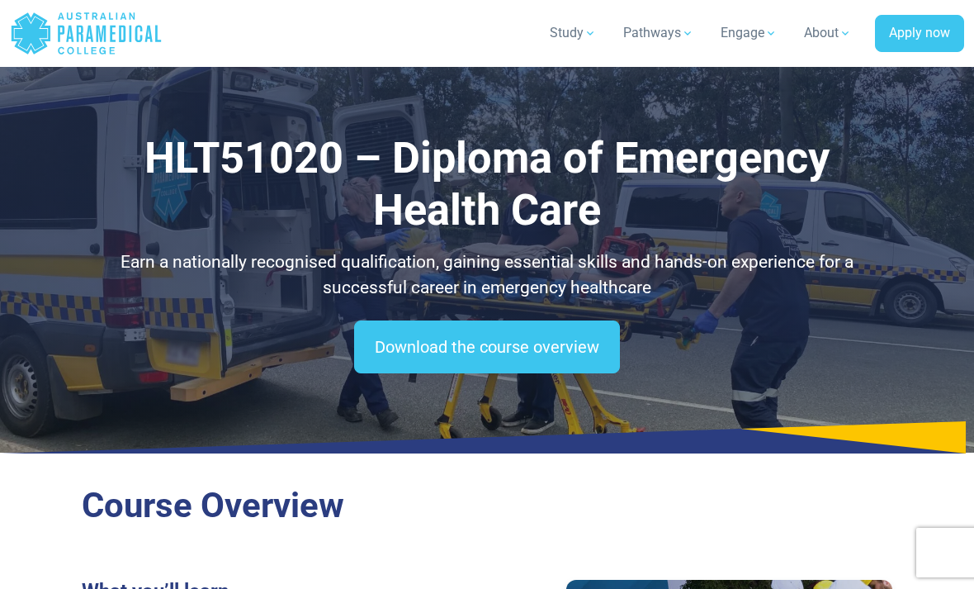  Describe the element at coordinates (487, 347) in the screenshot. I see `a: Download the course overview` at that location.